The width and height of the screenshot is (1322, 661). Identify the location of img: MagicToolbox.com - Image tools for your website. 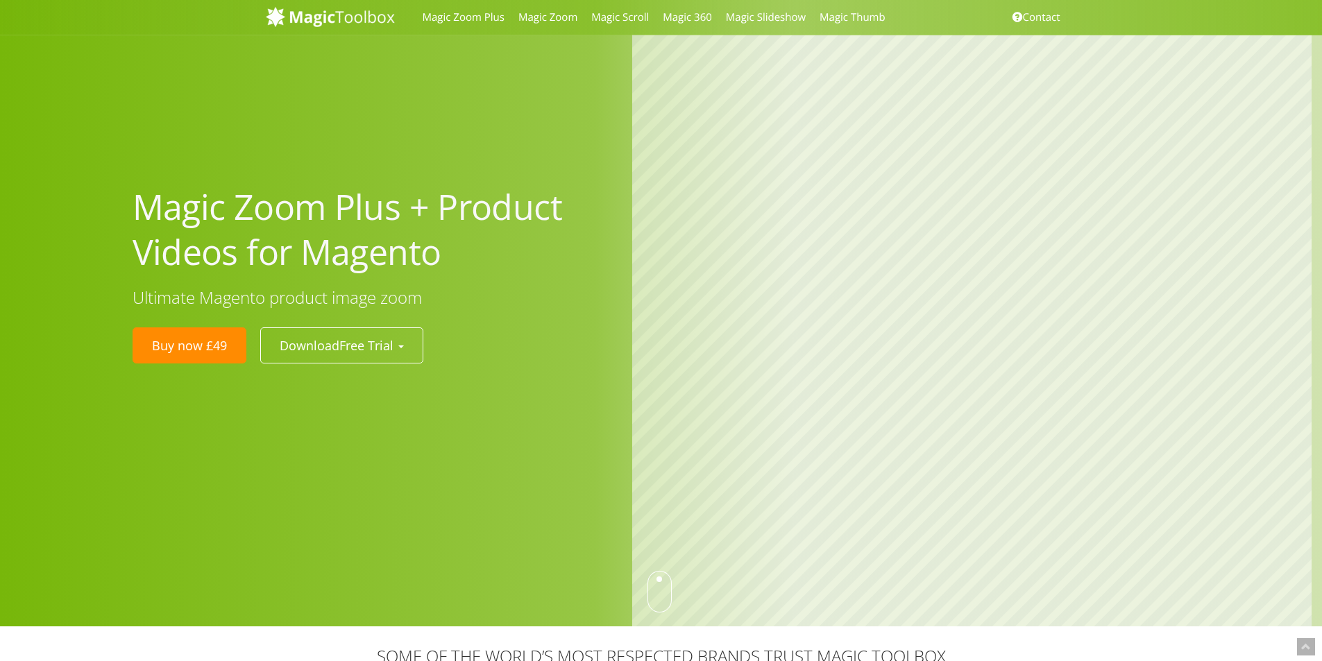
(330, 17).